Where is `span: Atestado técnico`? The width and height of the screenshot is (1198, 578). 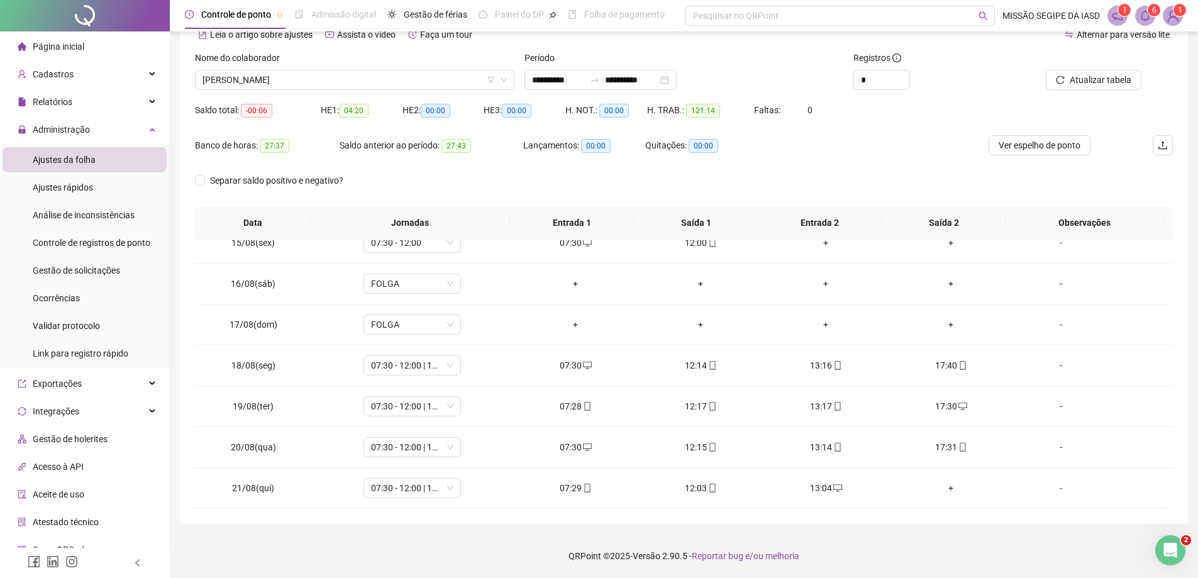 span: Atestado técnico is located at coordinates (65, 522).